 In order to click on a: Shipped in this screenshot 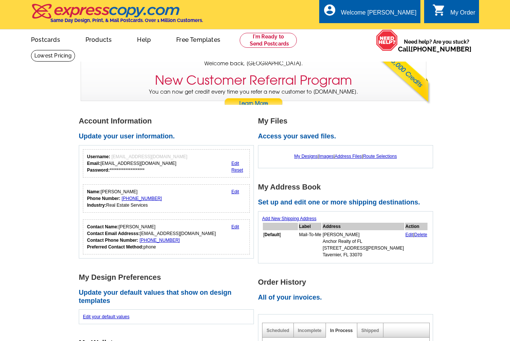, I will do `click(370, 331)`.